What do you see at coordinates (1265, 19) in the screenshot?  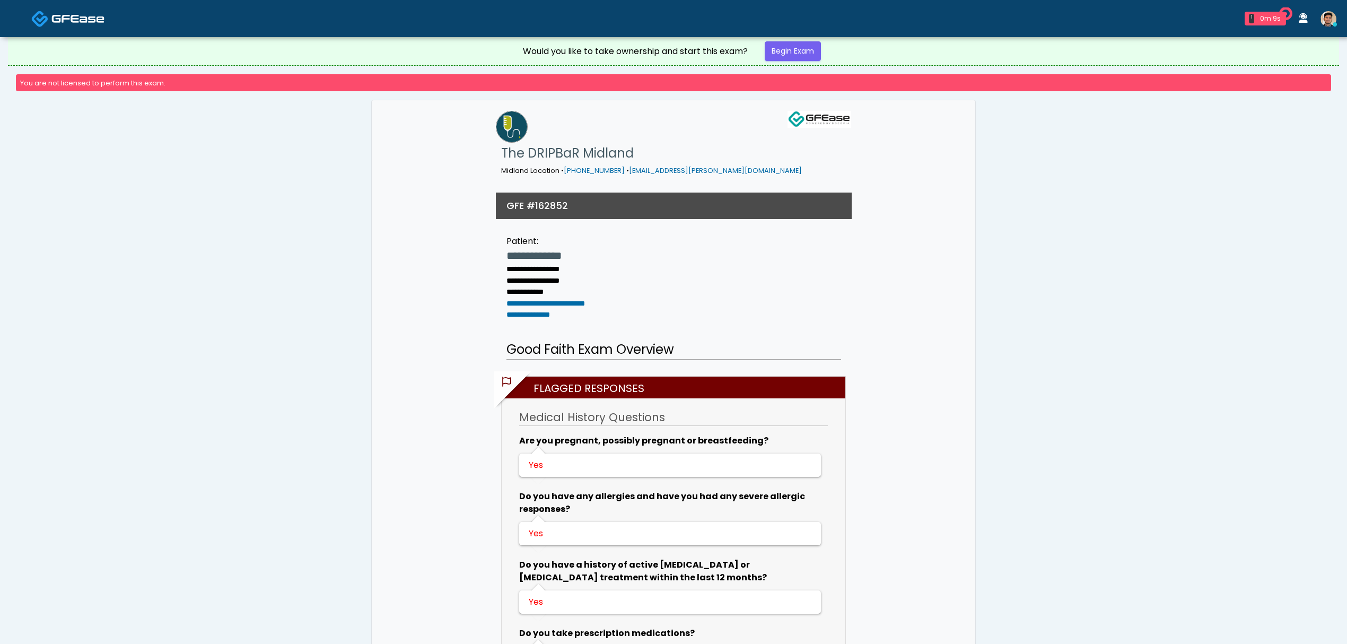 I see `a: 1 0m 9s` at bounding box center [1265, 19].